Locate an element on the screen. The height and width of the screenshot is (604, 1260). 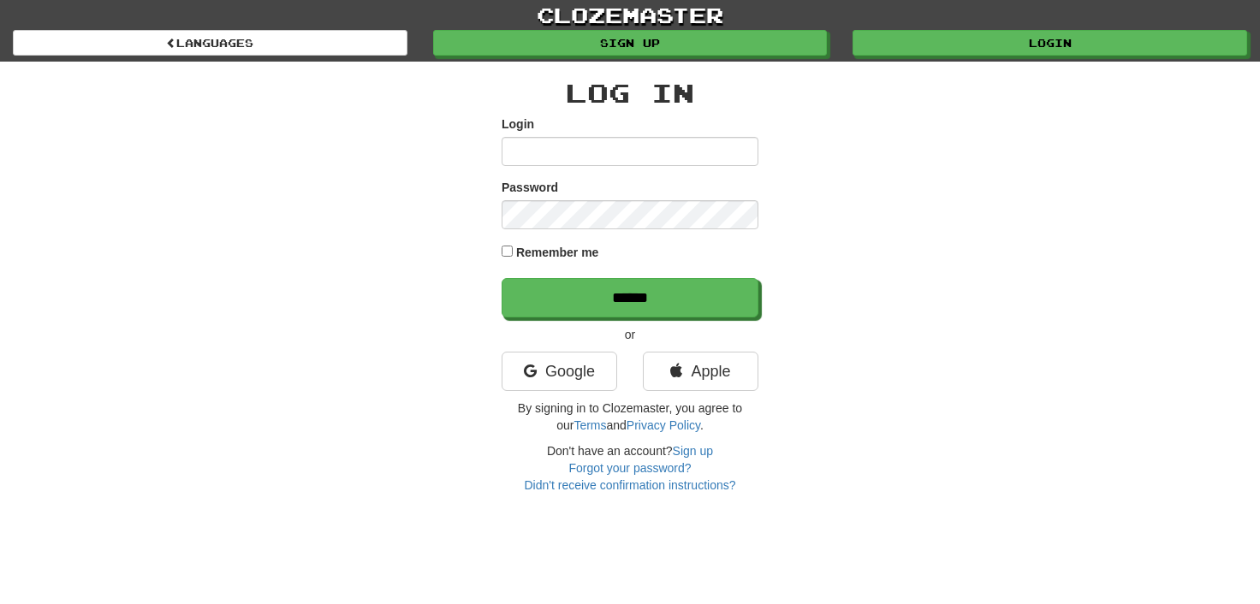
label: Password is located at coordinates (530, 187).